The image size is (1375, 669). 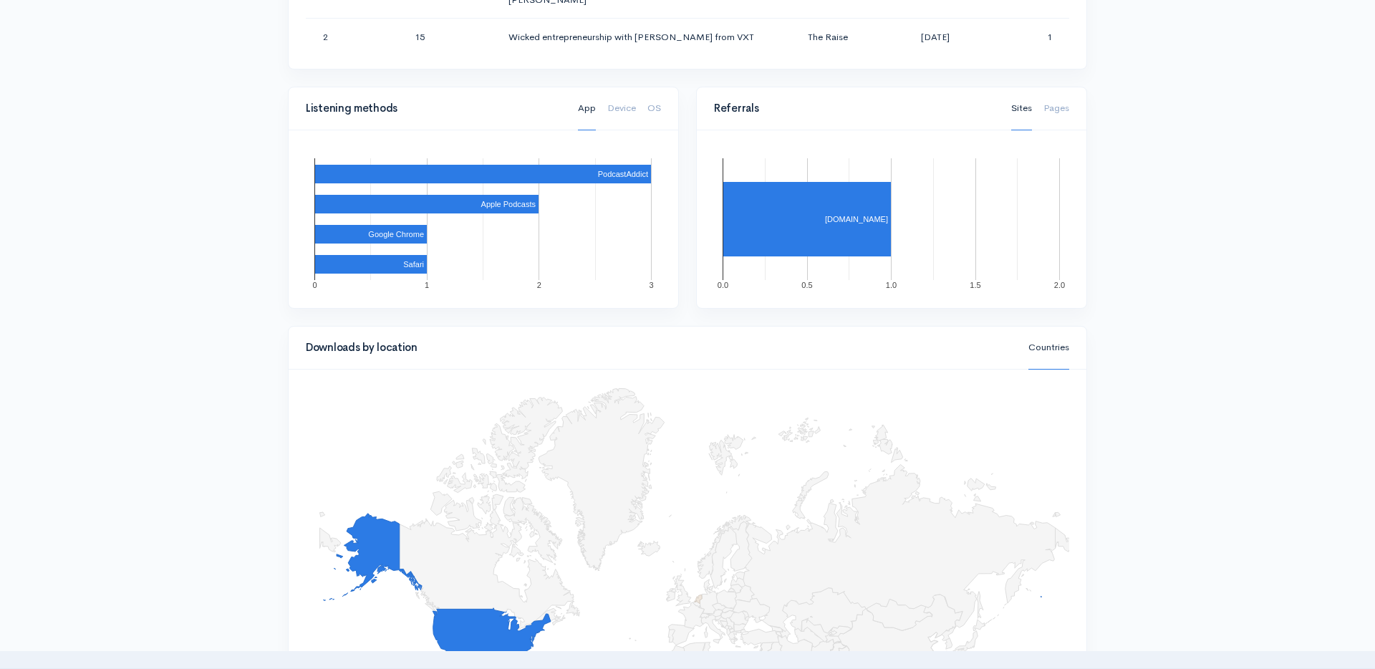 I want to click on a: Countries, so click(x=1048, y=347).